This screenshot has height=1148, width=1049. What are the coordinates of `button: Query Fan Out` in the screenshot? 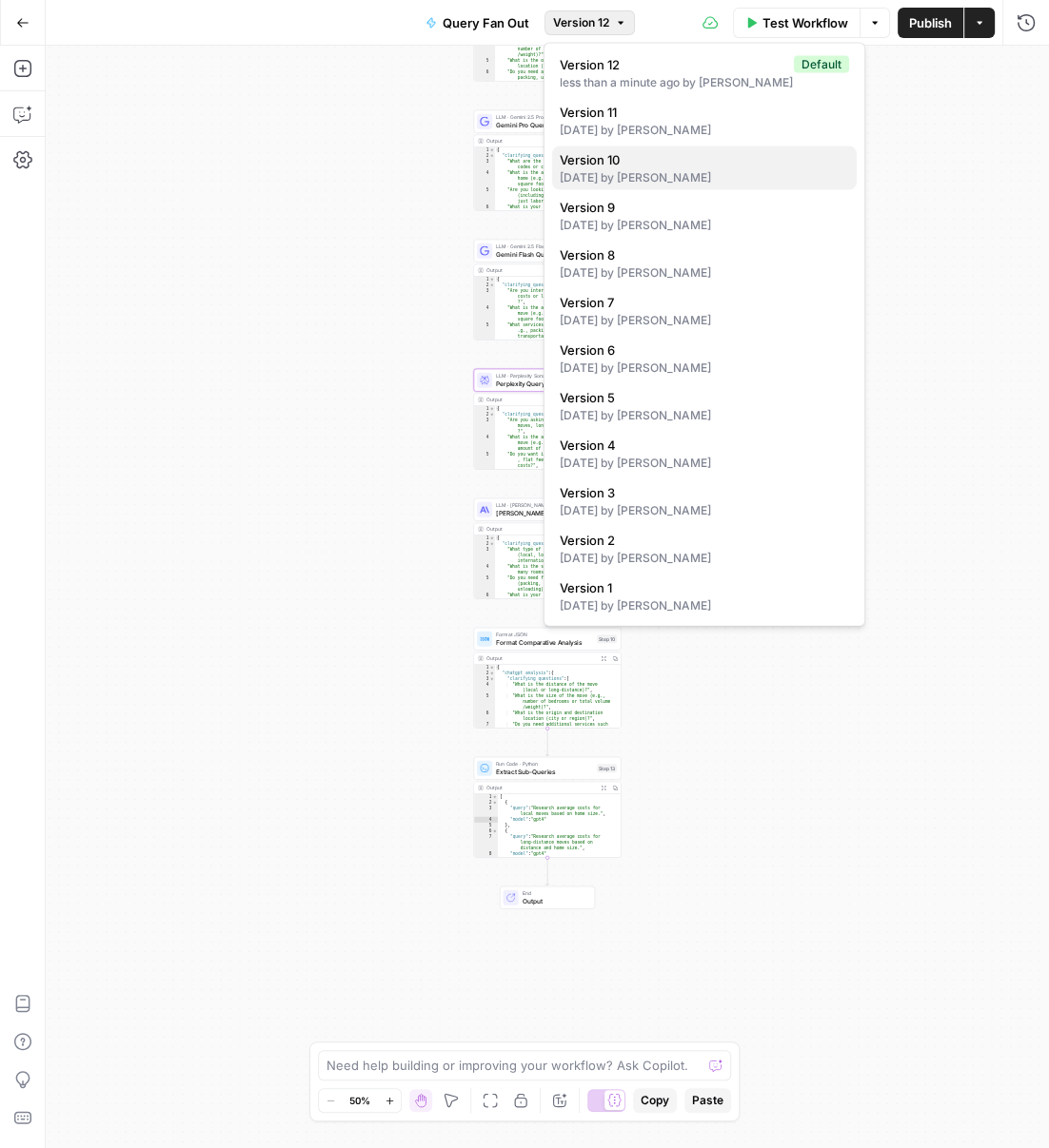 It's located at (477, 23).